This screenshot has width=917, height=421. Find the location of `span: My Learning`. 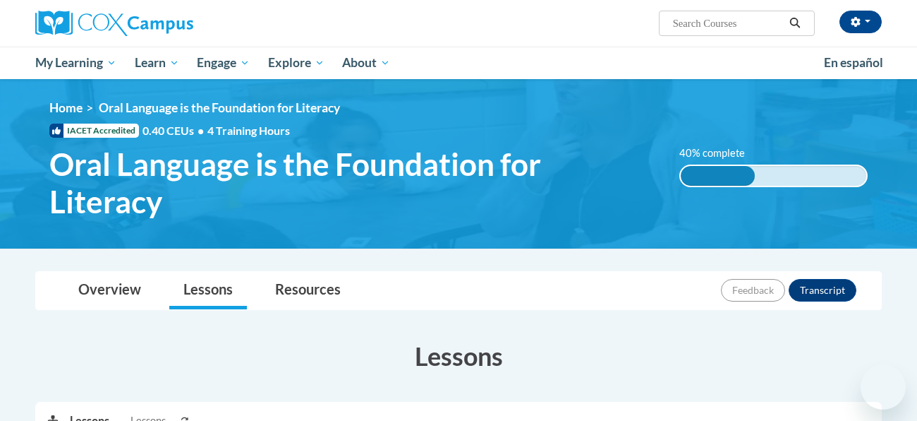

span: My Learning is located at coordinates (76, 63).